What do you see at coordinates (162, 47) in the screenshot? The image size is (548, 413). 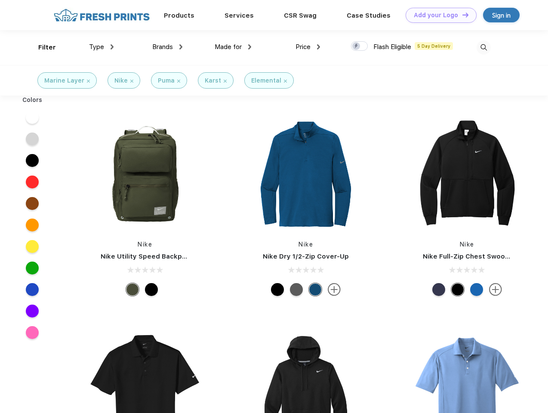 I see `span: Brands` at bounding box center [162, 47].